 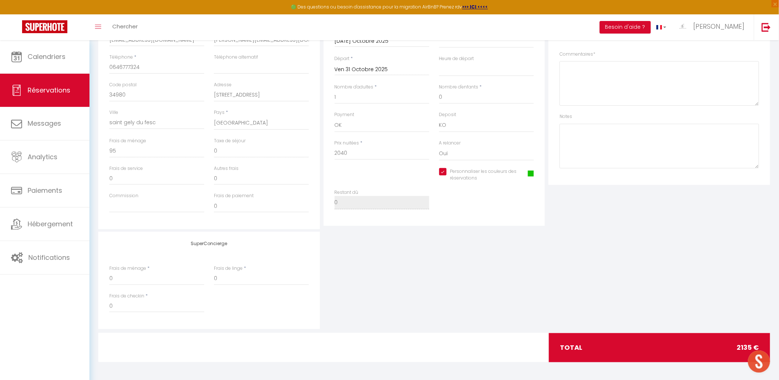 What do you see at coordinates (45, 27) in the screenshot?
I see `img: Super Booking` at bounding box center [45, 27].